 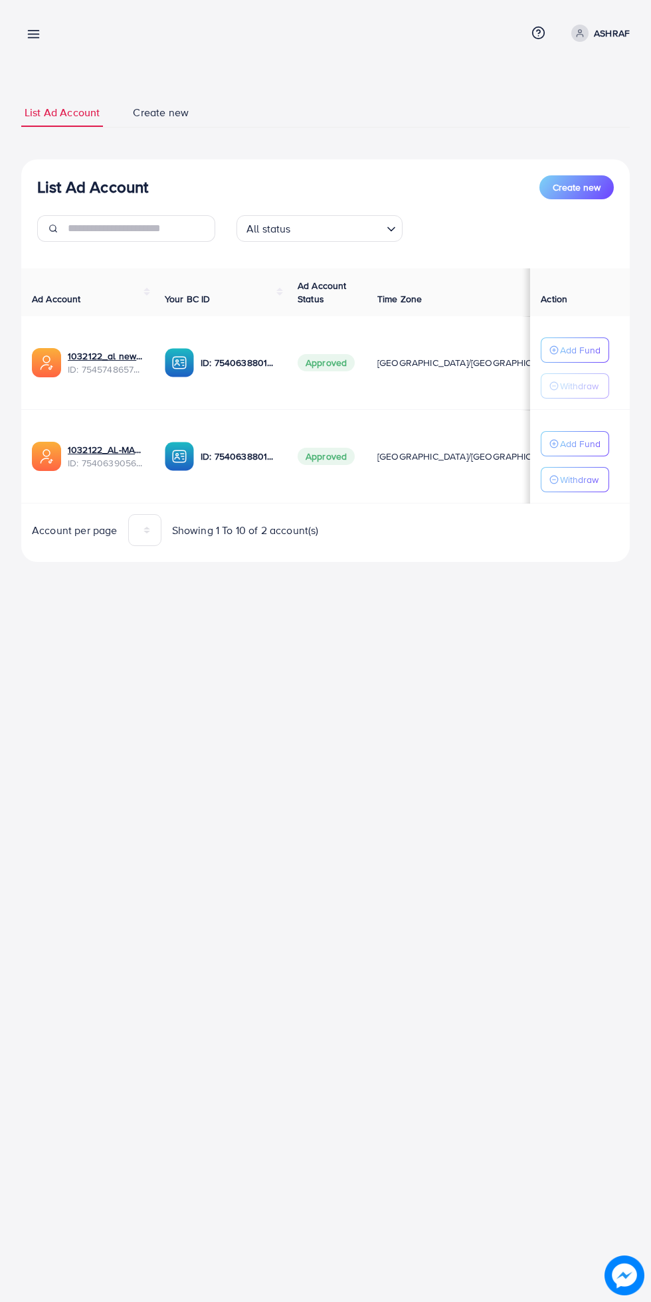 I want to click on span: Time Zone, so click(x=399, y=299).